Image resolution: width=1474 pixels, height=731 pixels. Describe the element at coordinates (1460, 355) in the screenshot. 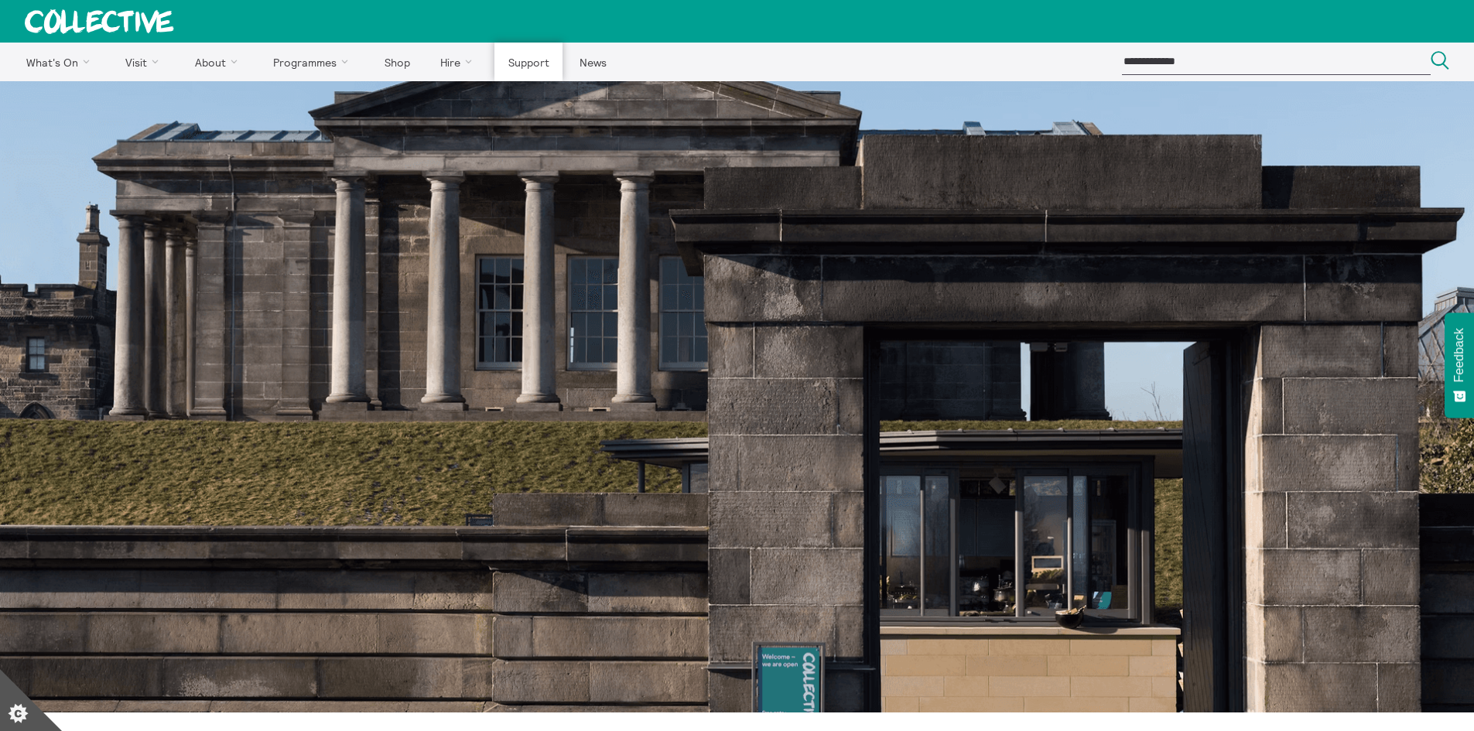

I see `span: Feedback` at that location.